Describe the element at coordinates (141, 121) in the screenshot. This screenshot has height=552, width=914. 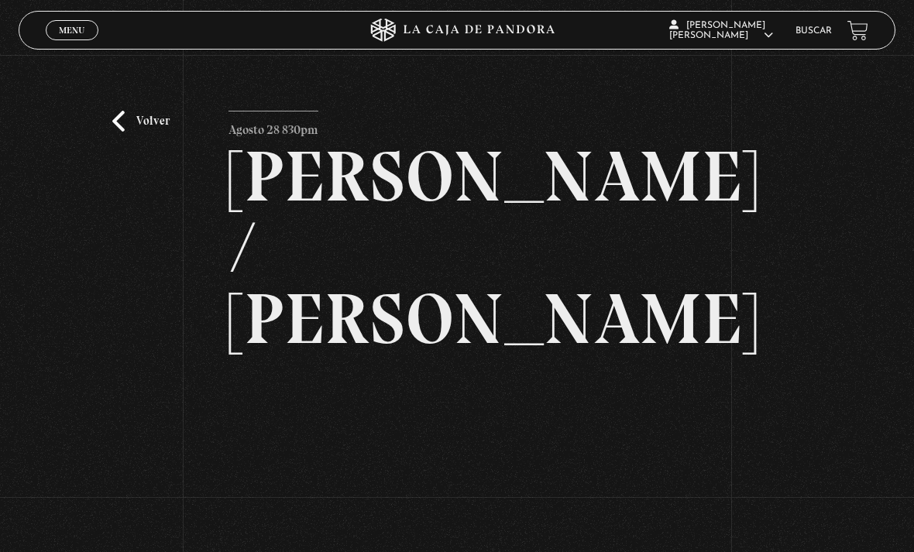
I see `a: Volver` at that location.